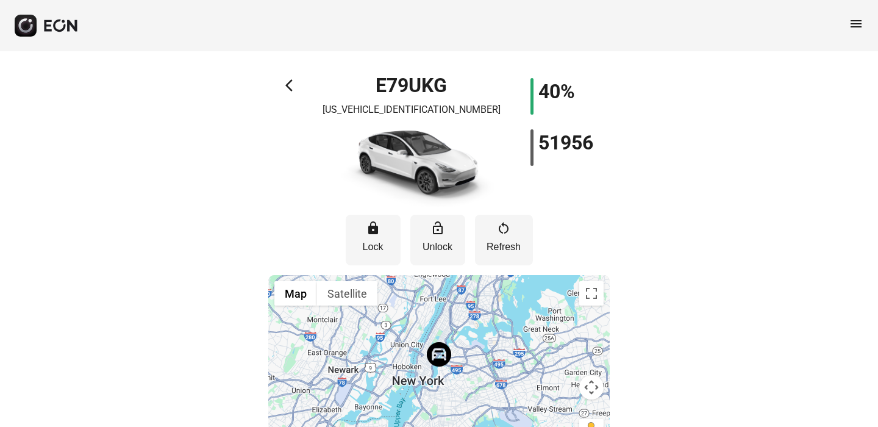  Describe the element at coordinates (438, 240) in the screenshot. I see `button: Unlock` at that location.